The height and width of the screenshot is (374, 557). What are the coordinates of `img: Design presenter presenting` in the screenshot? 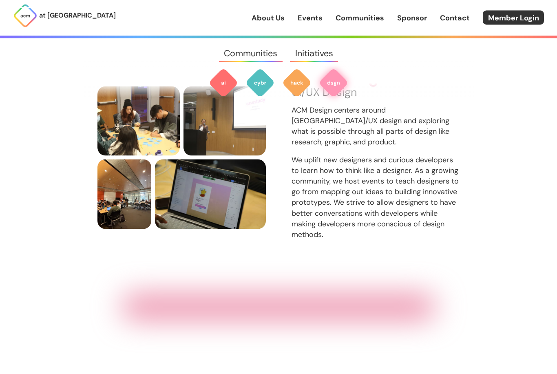 It's located at (225, 121).